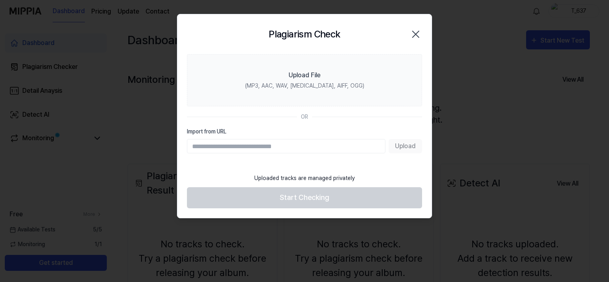 The width and height of the screenshot is (609, 282). Describe the element at coordinates (304, 178) in the screenshot. I see `div: Uploaded tracks are managed privately` at that location.